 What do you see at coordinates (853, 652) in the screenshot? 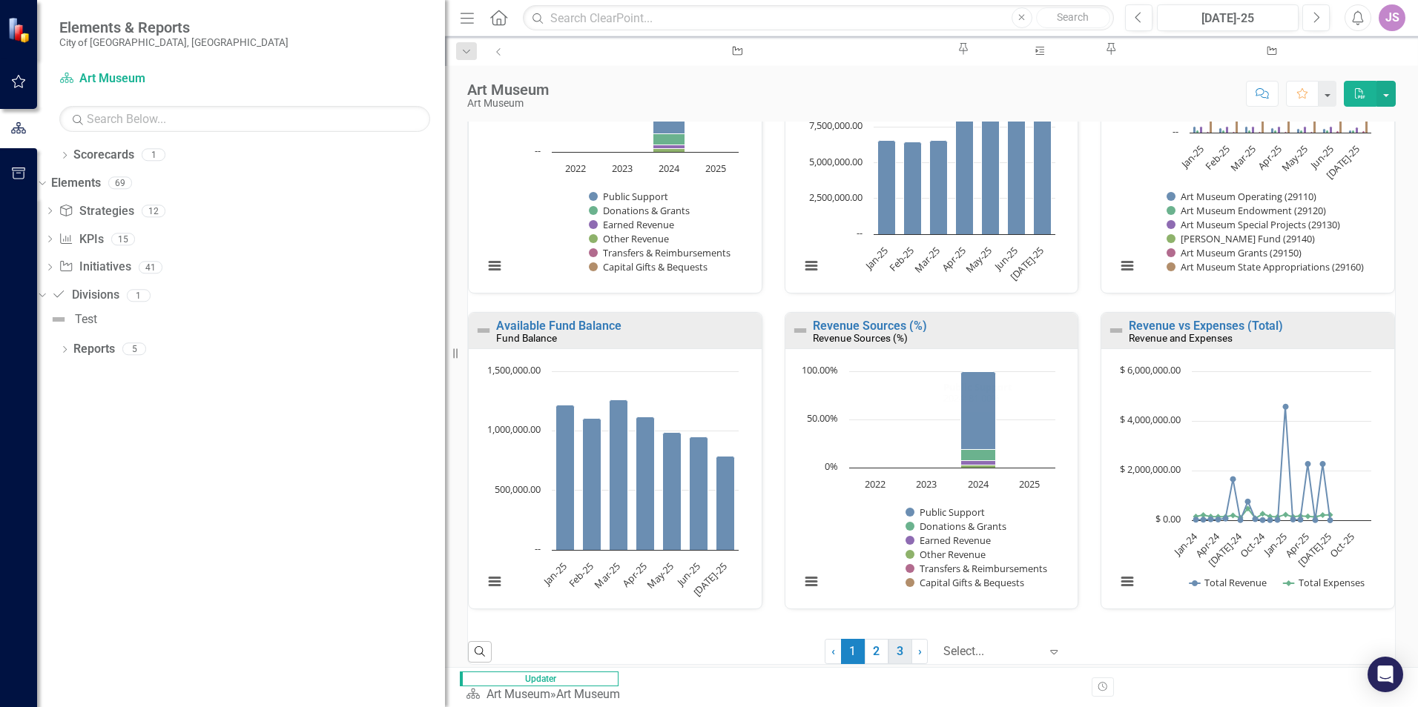
I see `span: 1` at bounding box center [853, 652].